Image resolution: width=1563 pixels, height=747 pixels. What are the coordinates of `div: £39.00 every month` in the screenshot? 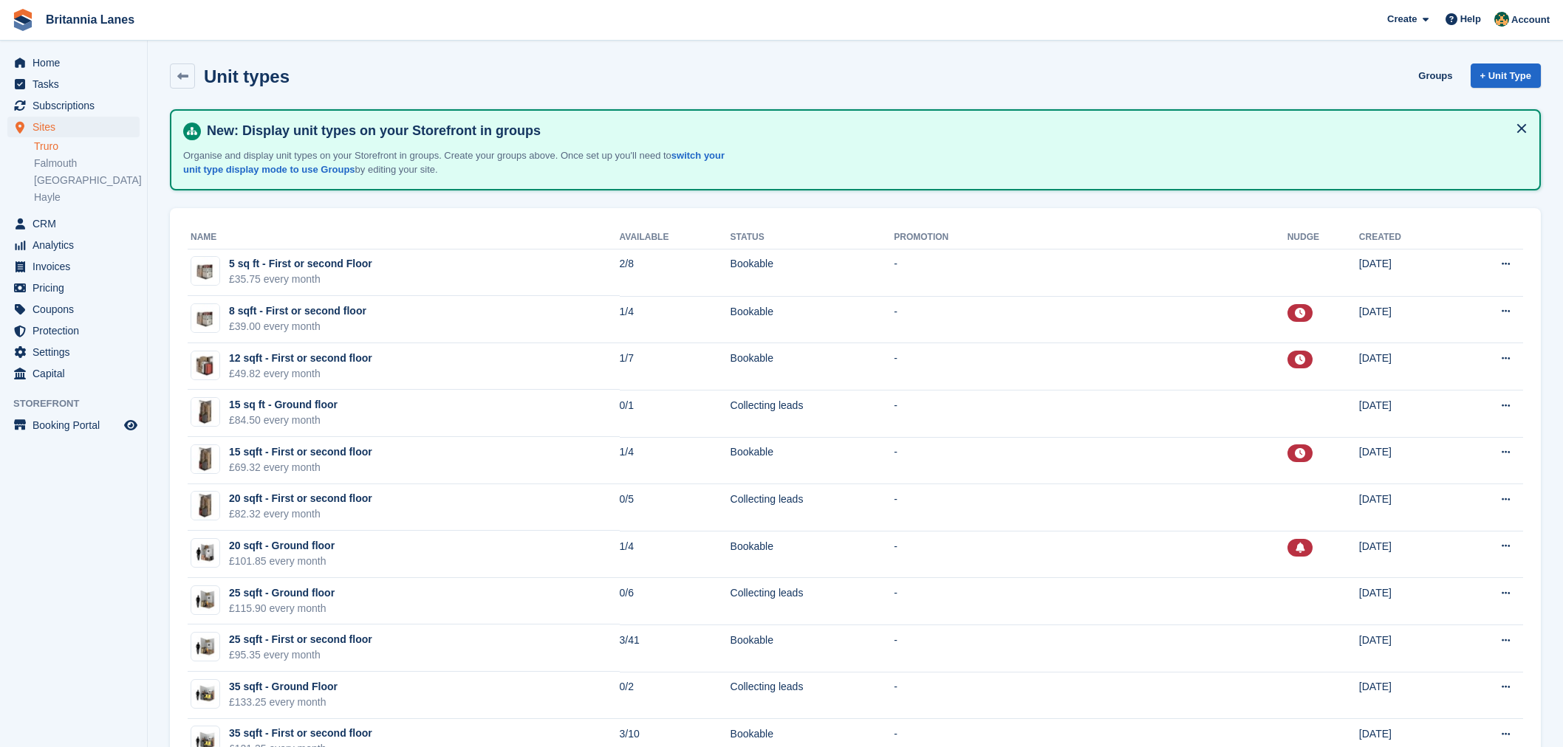 It's located at (298, 326).